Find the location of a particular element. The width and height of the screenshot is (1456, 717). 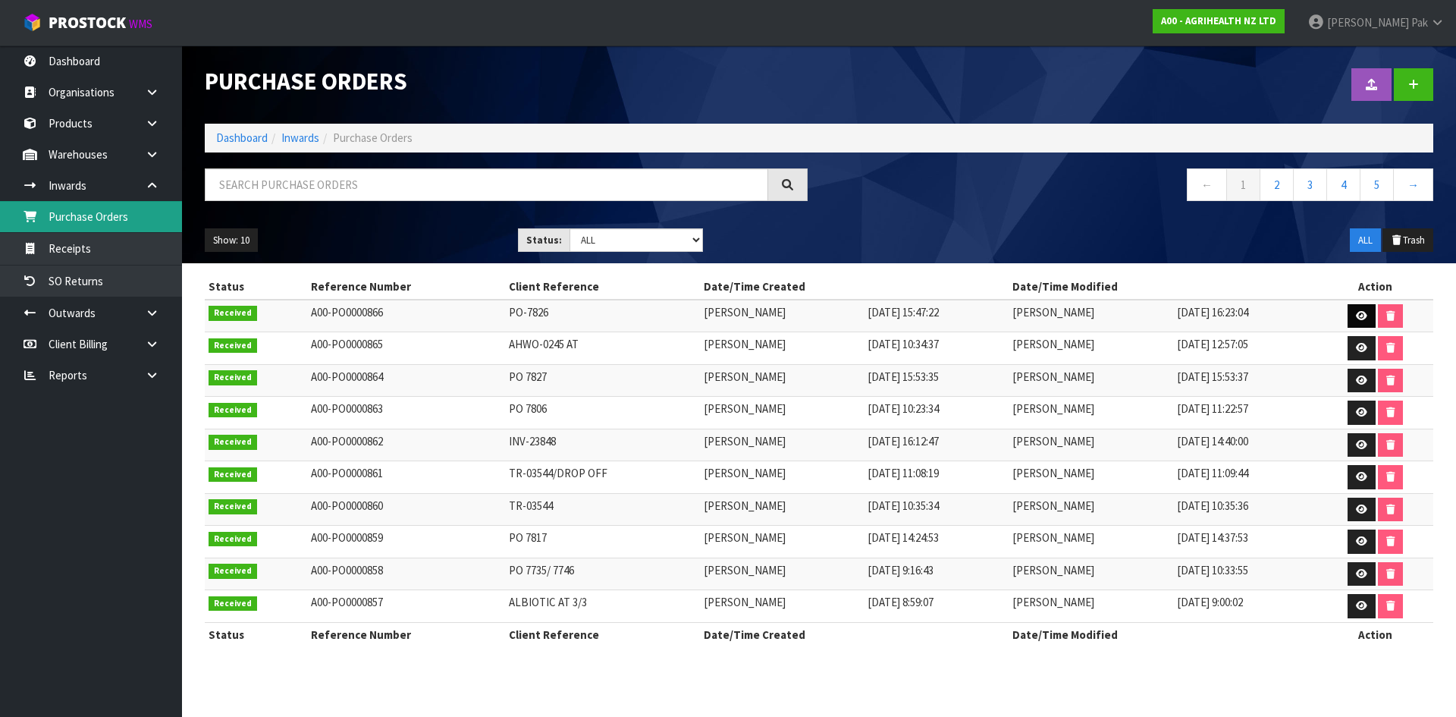

td: PO 7806 is located at coordinates (602, 413).